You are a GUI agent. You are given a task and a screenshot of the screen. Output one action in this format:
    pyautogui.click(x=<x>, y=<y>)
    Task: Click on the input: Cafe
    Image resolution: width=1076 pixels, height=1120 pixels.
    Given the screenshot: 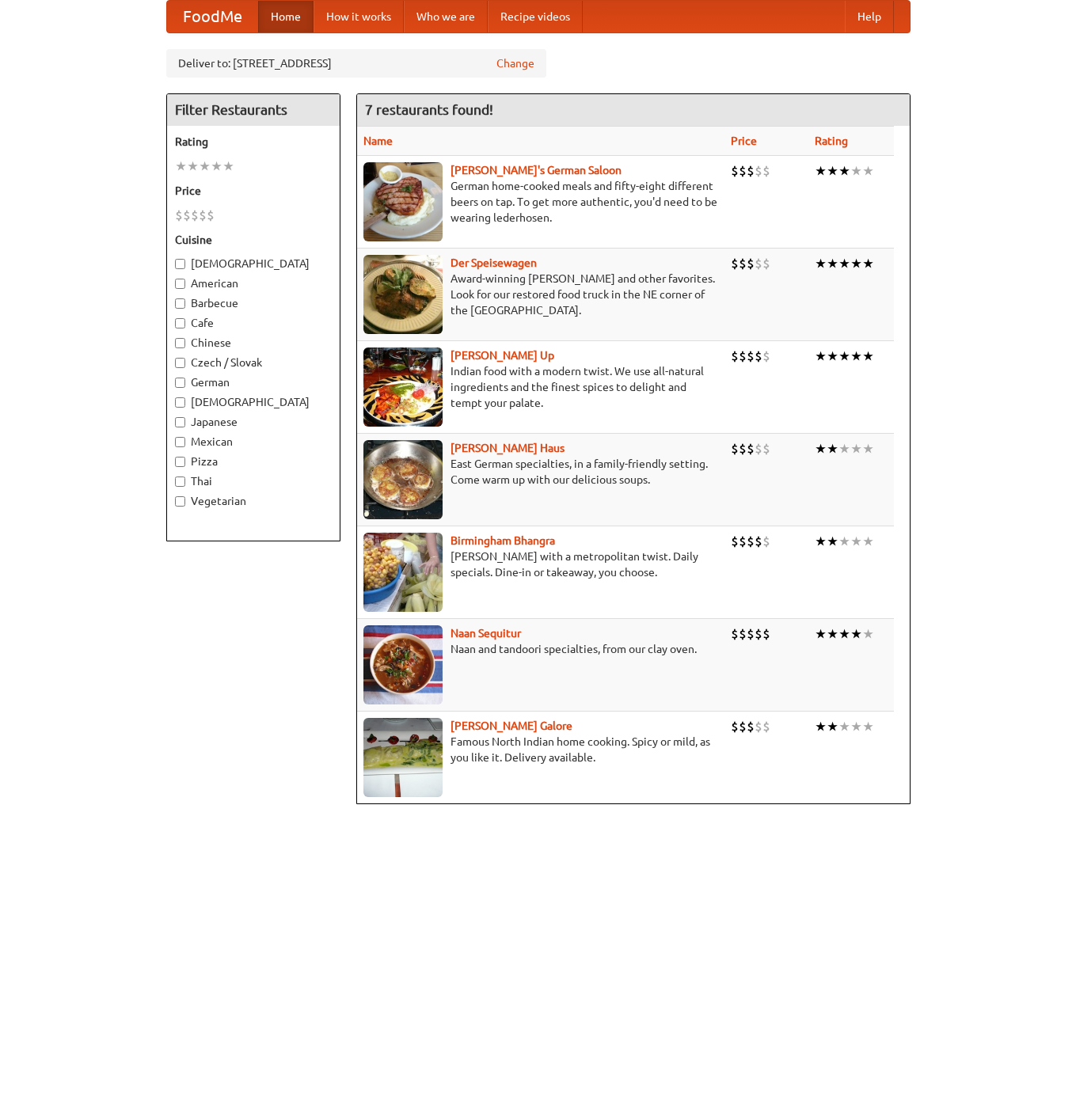 What is the action you would take?
    pyautogui.click(x=180, y=323)
    